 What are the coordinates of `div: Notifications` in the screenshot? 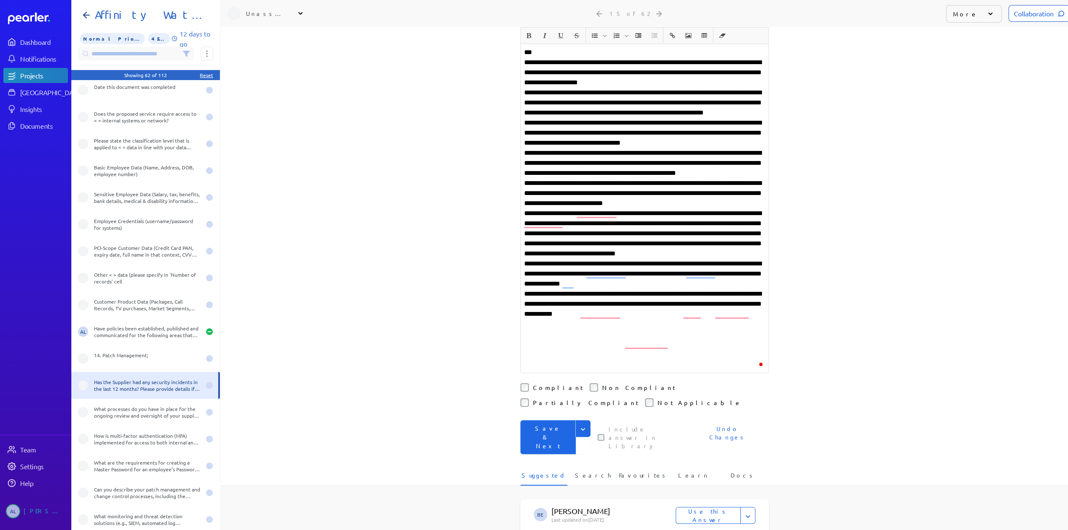 It's located at (44, 59).